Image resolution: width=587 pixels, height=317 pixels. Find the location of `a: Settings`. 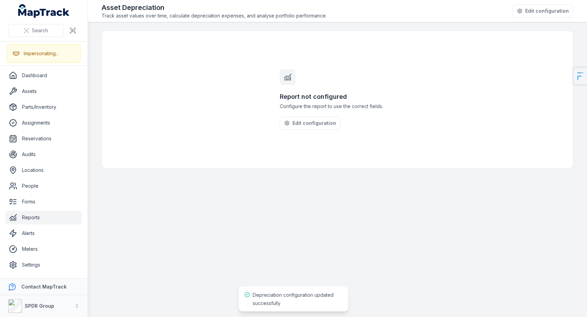

a: Settings is located at coordinates (44, 265).